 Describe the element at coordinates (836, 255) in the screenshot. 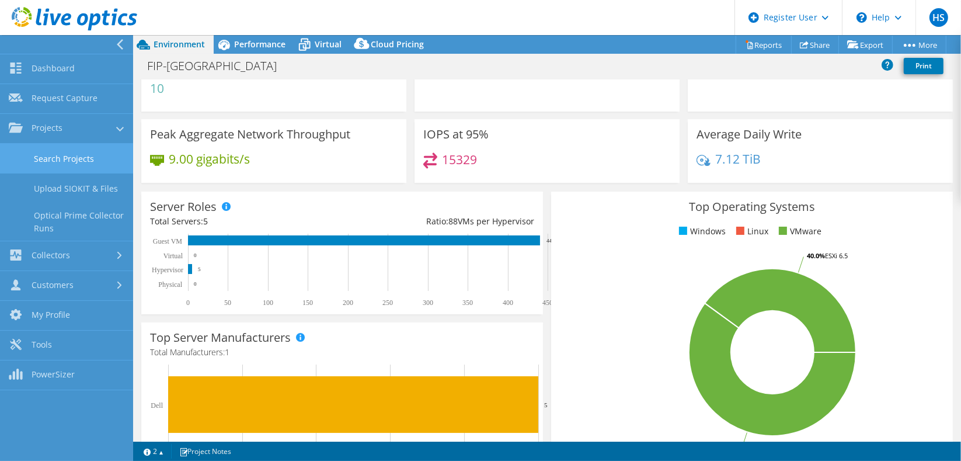

I see `tspan: ESXi 6.5` at that location.